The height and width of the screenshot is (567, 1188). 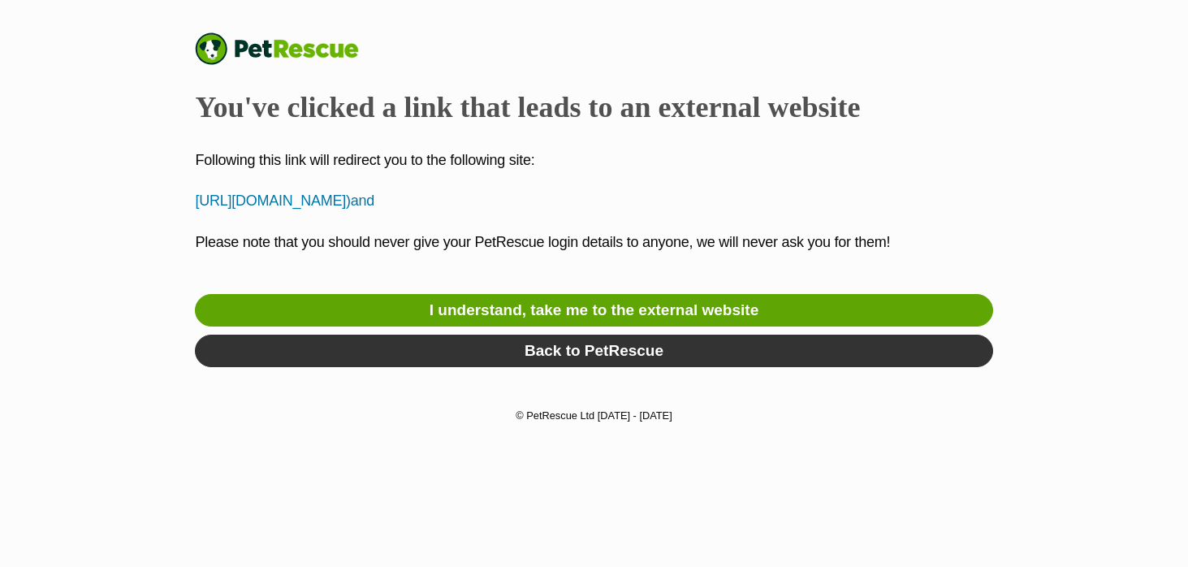 I want to click on a: PetRescue, so click(x=285, y=49).